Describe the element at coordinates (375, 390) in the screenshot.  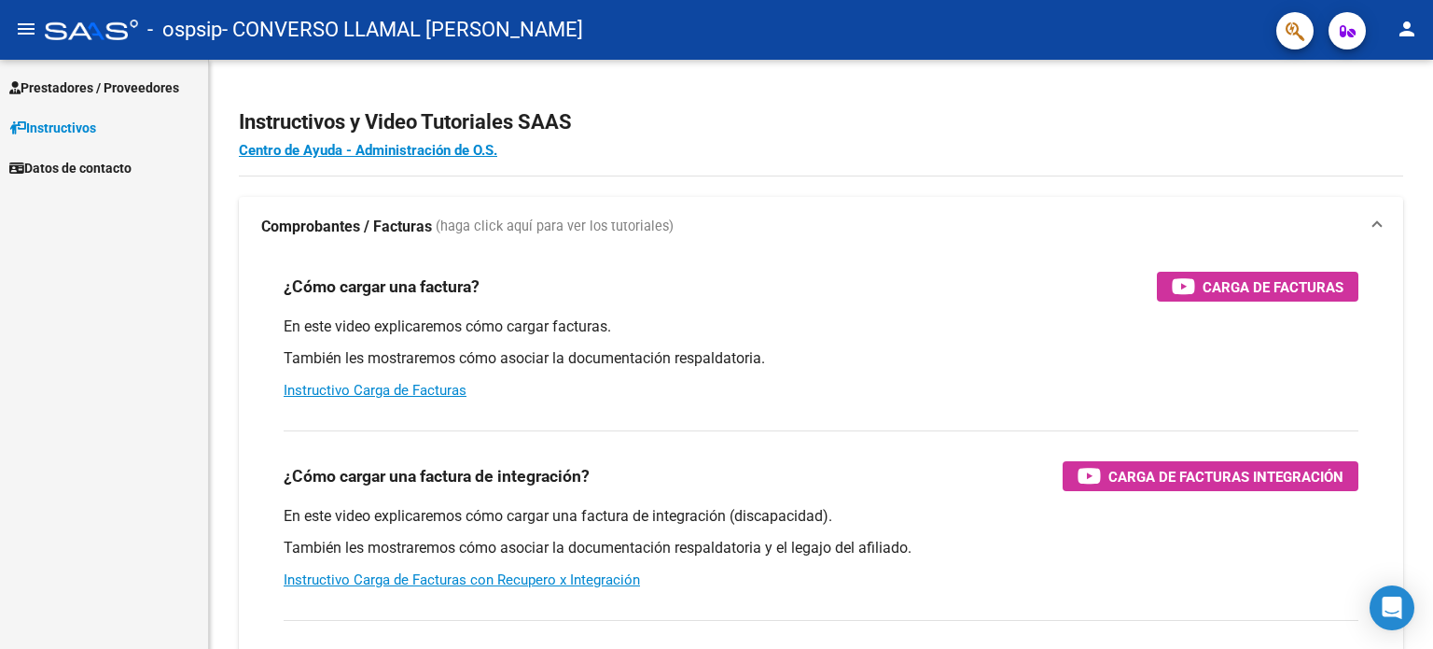
I see `a: Instructivo Carga de Facturas` at that location.